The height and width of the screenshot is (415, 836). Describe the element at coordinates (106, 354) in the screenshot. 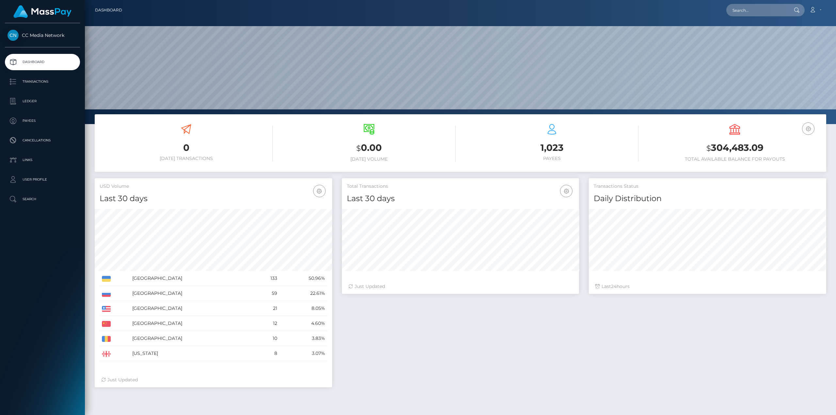

I see `img: GE.png` at that location.